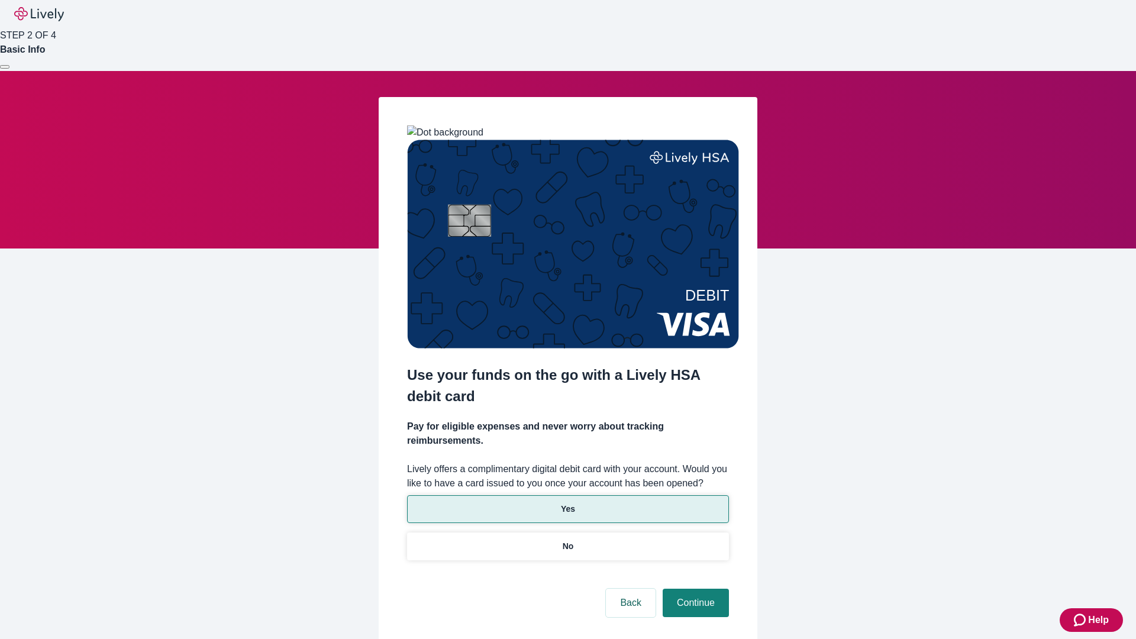 This screenshot has height=639, width=1136. Describe the element at coordinates (568, 509) in the screenshot. I see `p: Yes` at that location.